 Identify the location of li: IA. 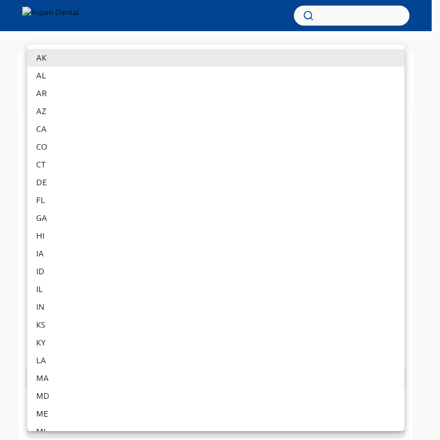
(216, 254).